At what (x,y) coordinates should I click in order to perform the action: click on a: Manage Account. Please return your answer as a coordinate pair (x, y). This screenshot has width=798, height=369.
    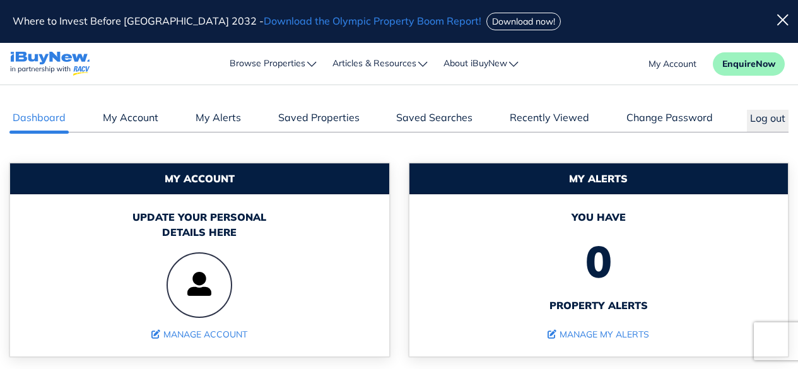
    Looking at the image, I should click on (199, 334).